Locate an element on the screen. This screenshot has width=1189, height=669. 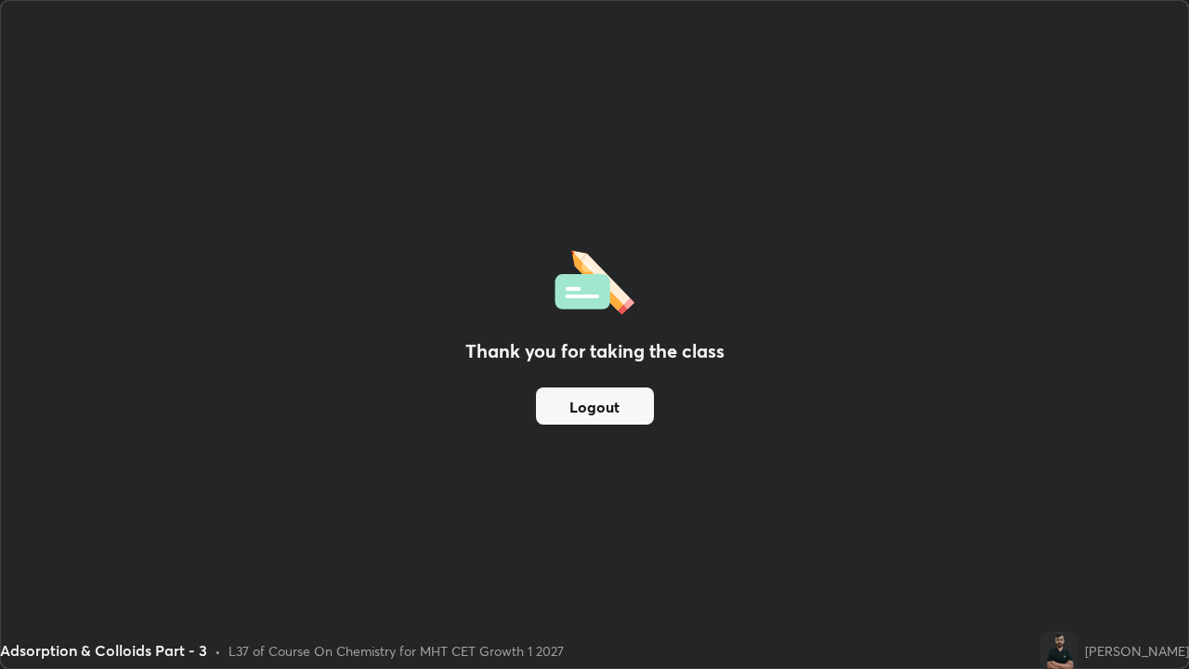
div: L37 of Course On Chemistry for MHT CET Growth 1 2027 is located at coordinates (396, 650).